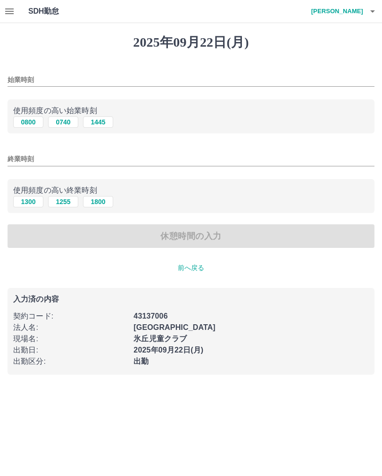  Describe the element at coordinates (191, 111) in the screenshot. I see `p: 使用頻度の高い始業時刻` at that location.